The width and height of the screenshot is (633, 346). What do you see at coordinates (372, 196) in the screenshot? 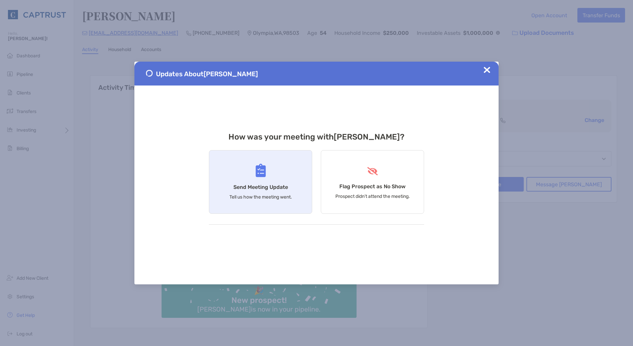
I see `p: Prospect didn’t attend the meeting.` at bounding box center [372, 196].